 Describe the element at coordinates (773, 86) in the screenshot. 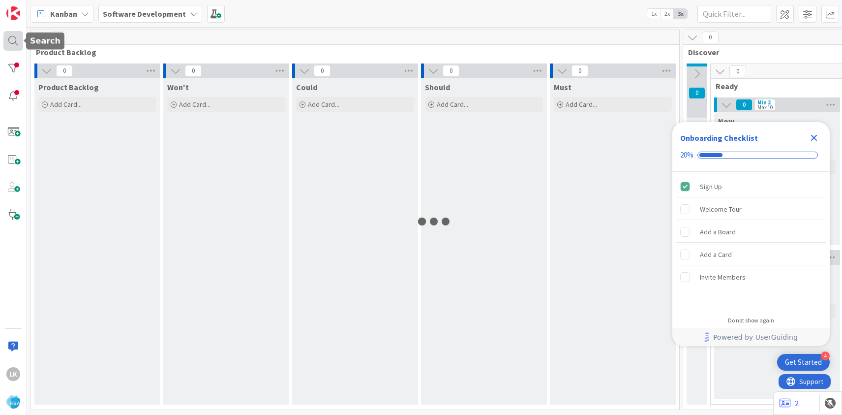

I see `span: Ready` at that location.